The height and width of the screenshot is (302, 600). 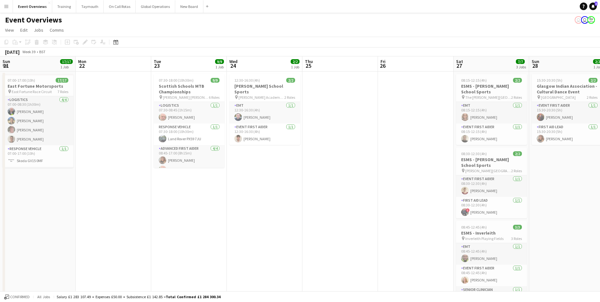 I want to click on span: 28, so click(x=535, y=65).